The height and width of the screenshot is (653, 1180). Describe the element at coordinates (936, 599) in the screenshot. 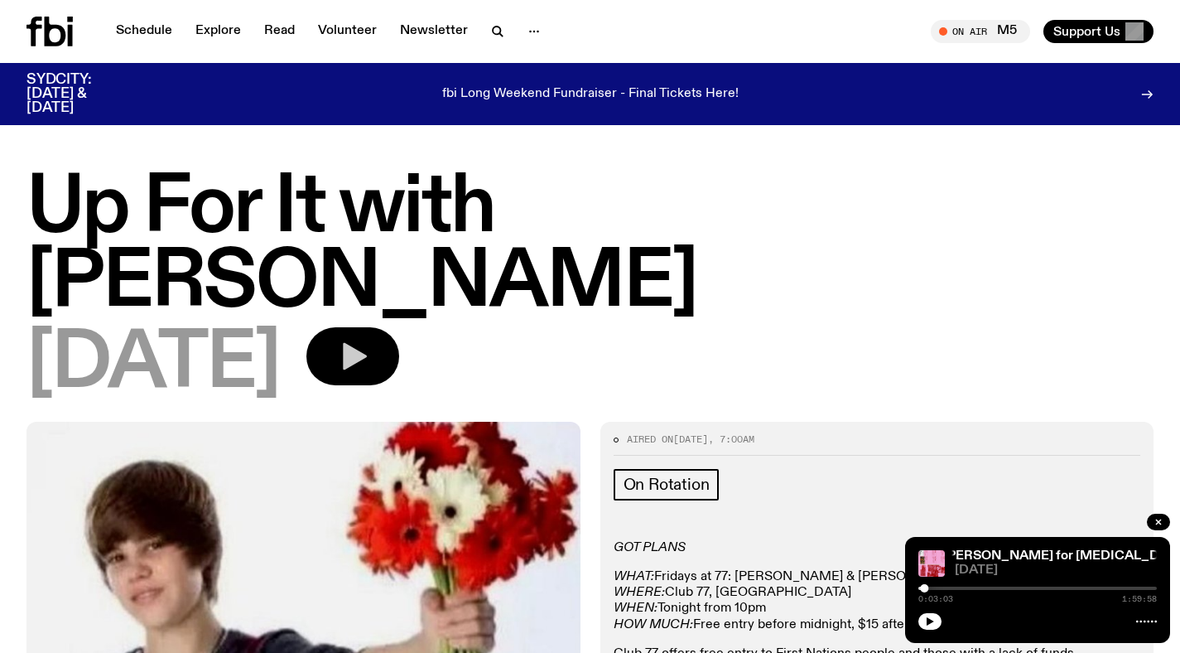

I see `span: 0:03:03` at that location.